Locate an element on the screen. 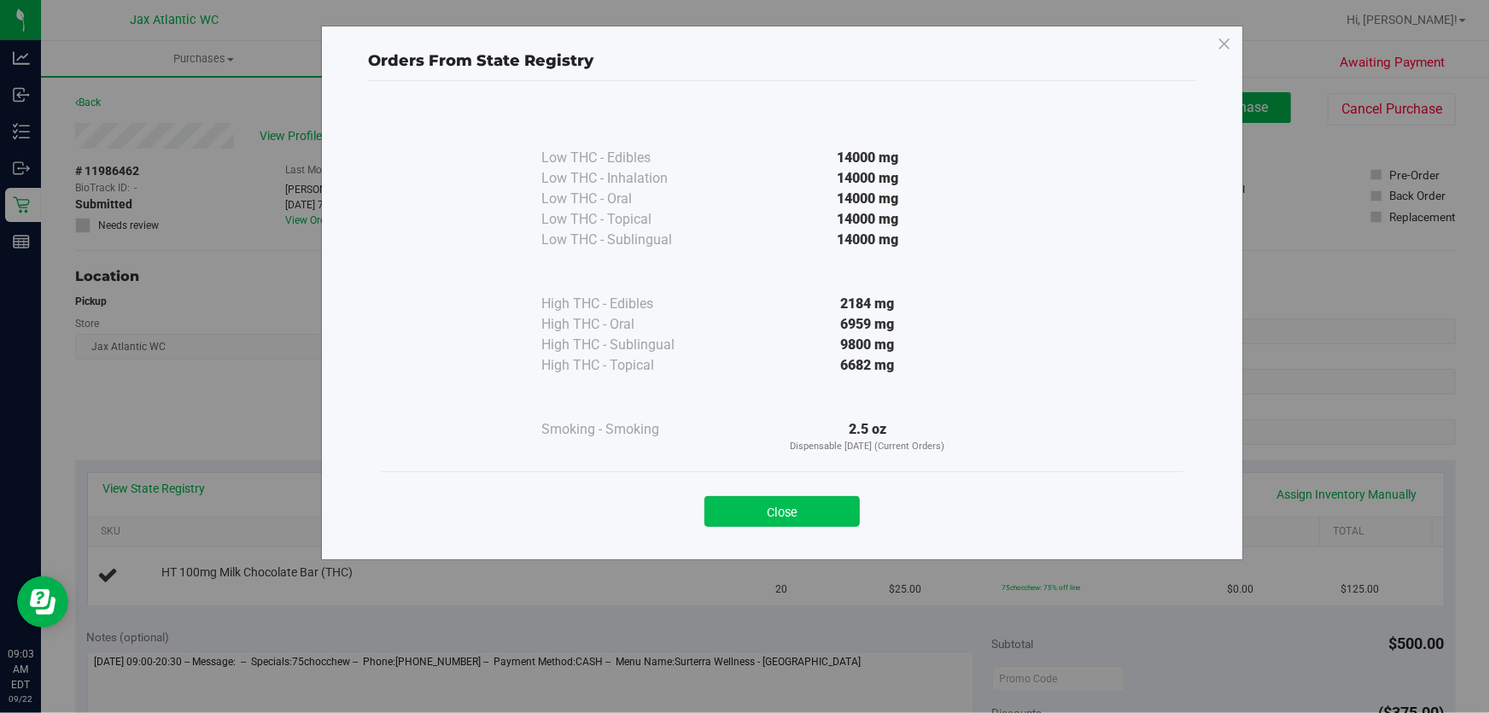 The image size is (1490, 713). div: 2184 mg is located at coordinates (868, 304).